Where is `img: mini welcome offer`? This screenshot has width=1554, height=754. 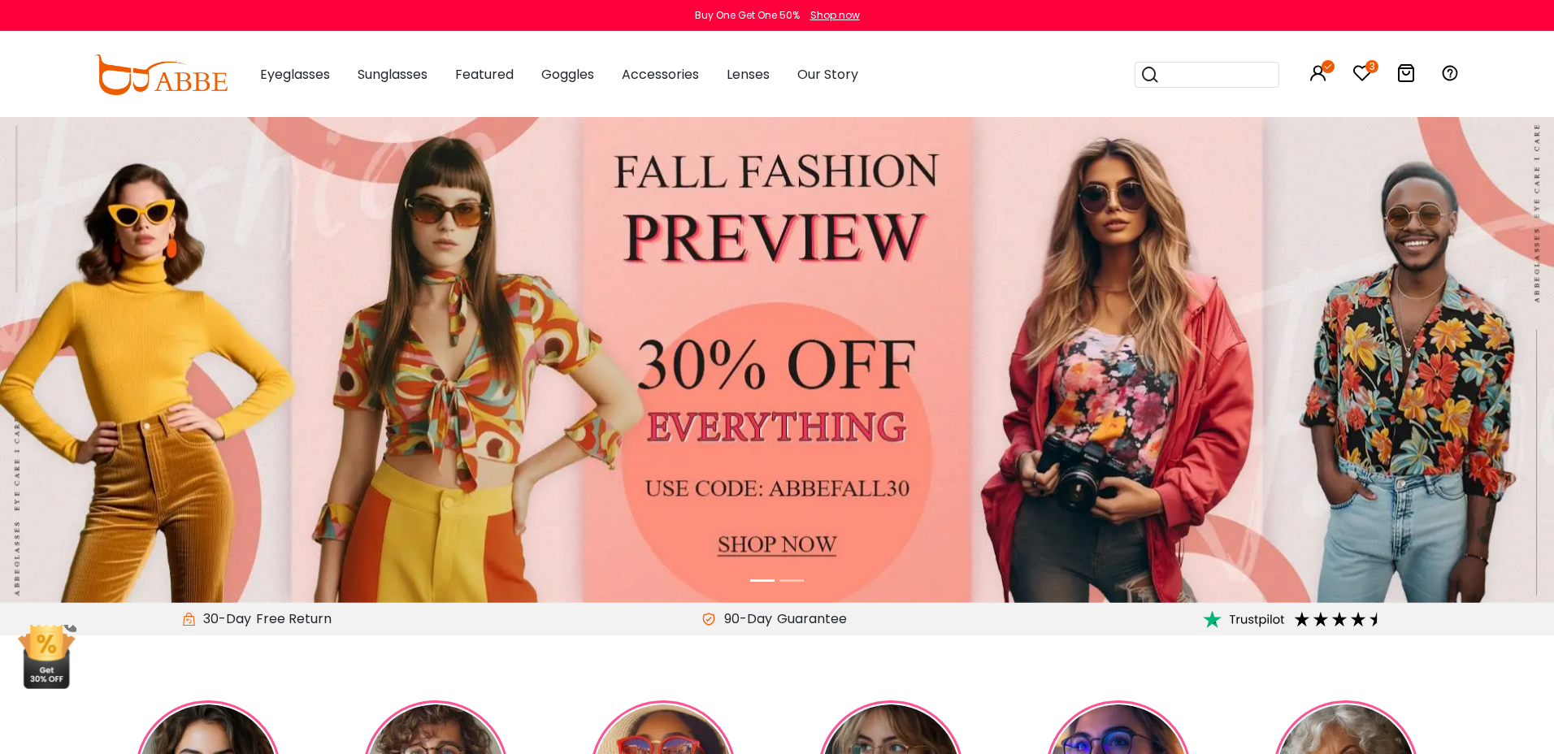
img: mini welcome offer is located at coordinates (46, 657).